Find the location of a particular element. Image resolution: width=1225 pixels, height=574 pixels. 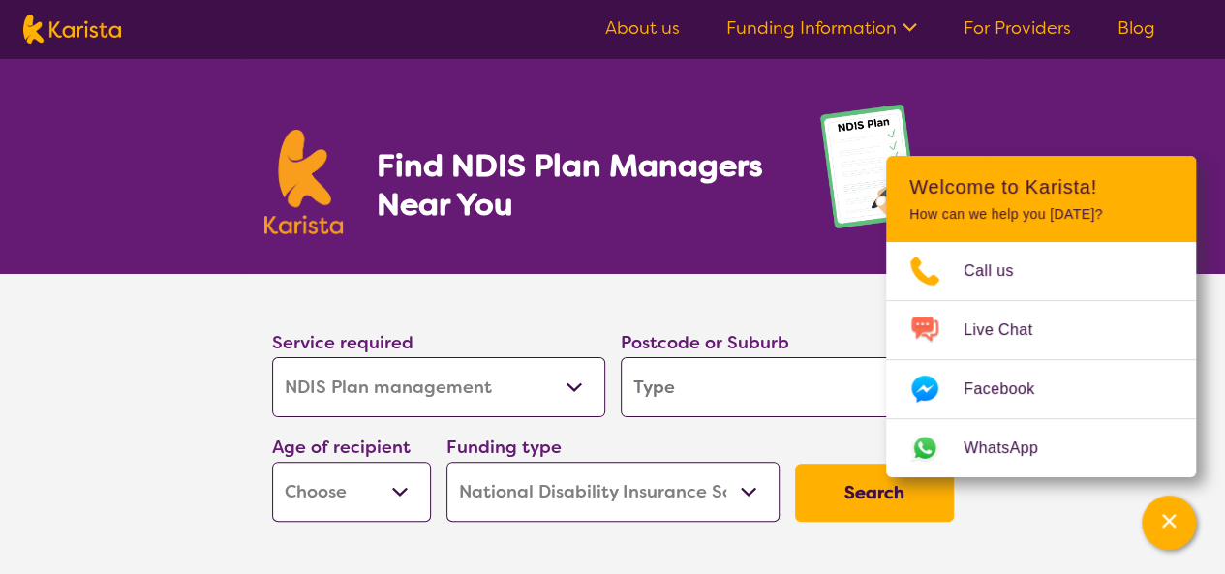

h2: Welcome to Karista! is located at coordinates (1041, 187).